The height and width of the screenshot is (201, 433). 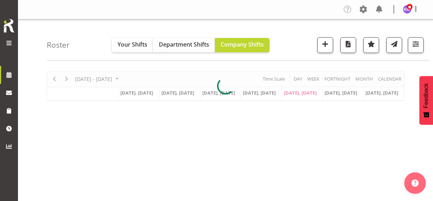 I want to click on span: Company Shifts, so click(x=242, y=45).